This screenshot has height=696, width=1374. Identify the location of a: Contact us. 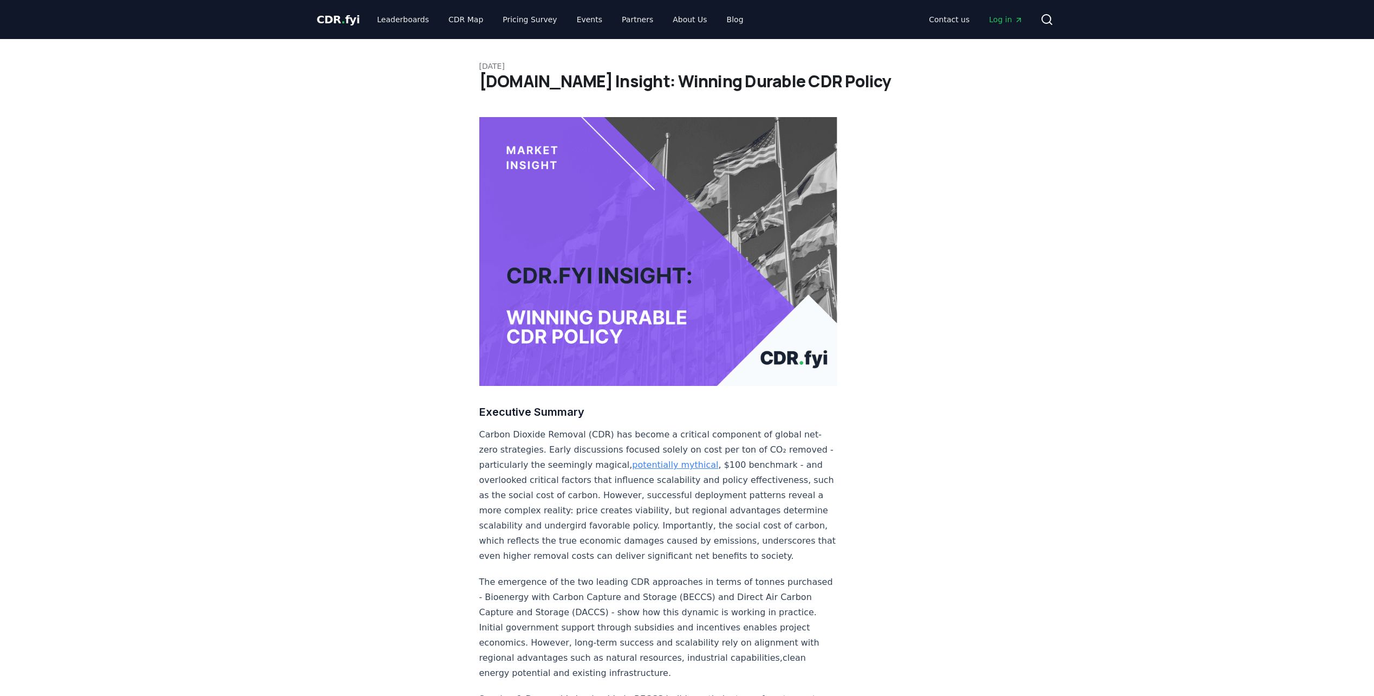
(949, 20).